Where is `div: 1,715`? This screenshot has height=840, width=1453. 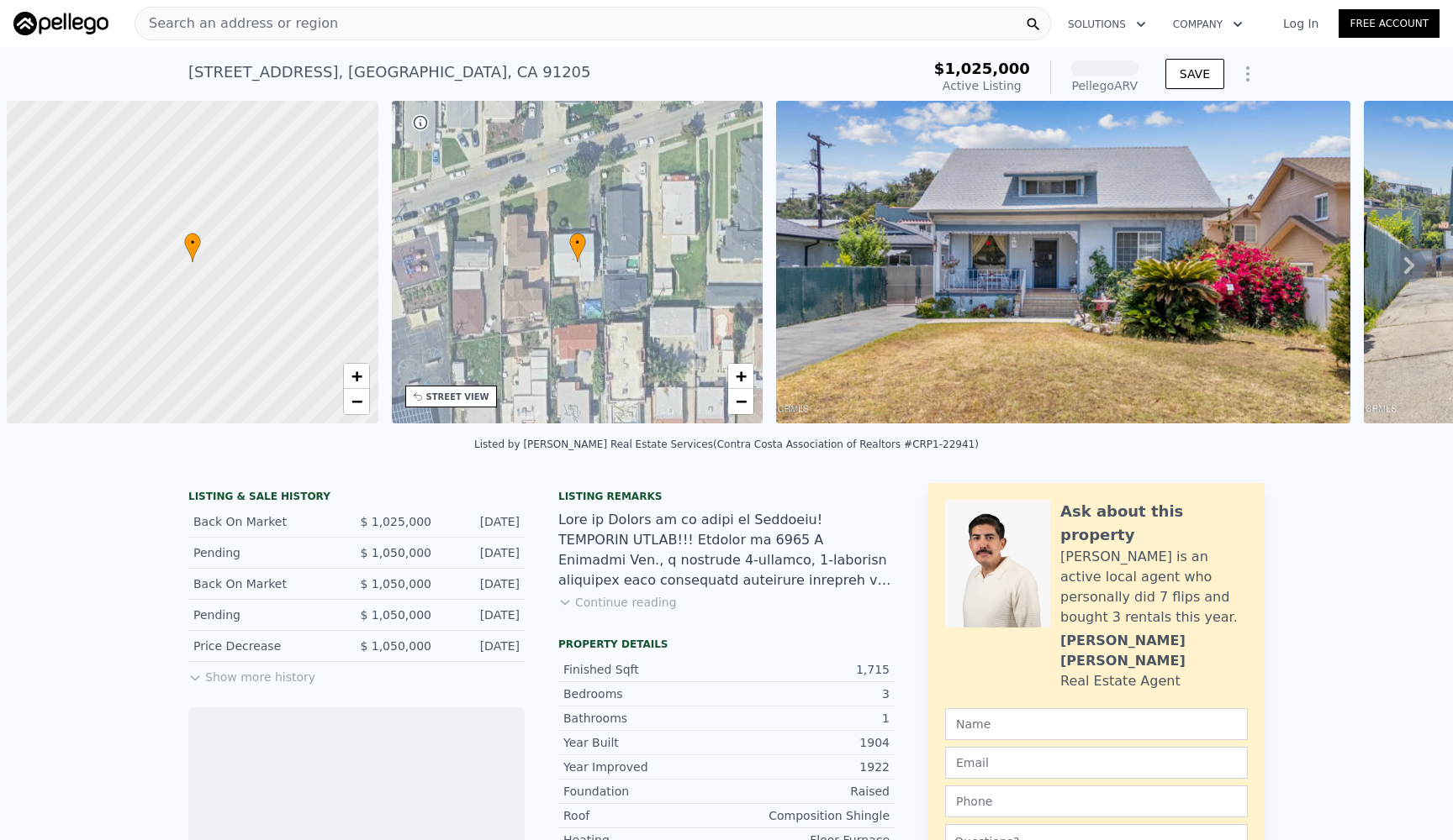
div: 1,715 is located at coordinates (808, 670).